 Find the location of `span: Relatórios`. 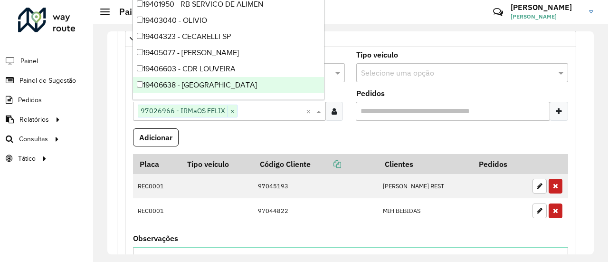

span: Relatórios is located at coordinates (34, 119).